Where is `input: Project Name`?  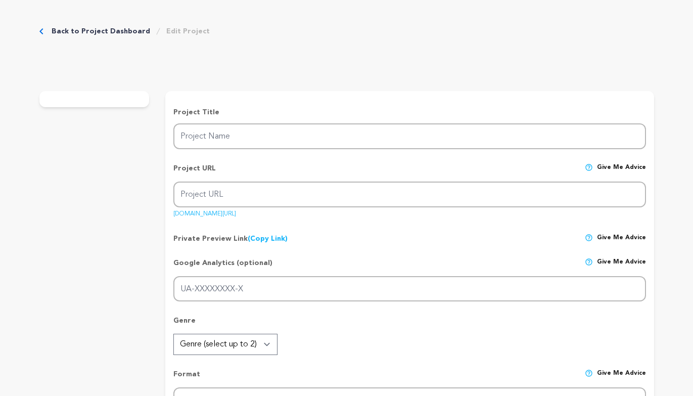 input: Project Name is located at coordinates (409, 136).